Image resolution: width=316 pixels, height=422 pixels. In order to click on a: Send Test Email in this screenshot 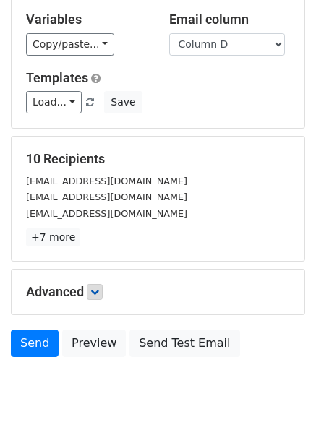, I will do `click(184, 343)`.